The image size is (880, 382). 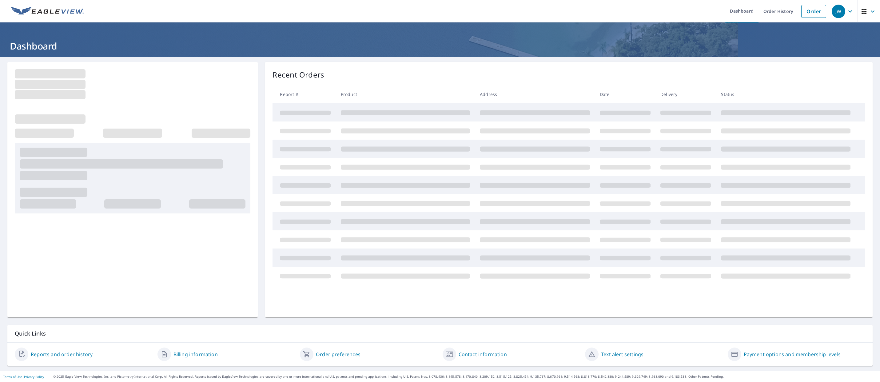 I want to click on a: Text alert settings, so click(x=623, y=354).